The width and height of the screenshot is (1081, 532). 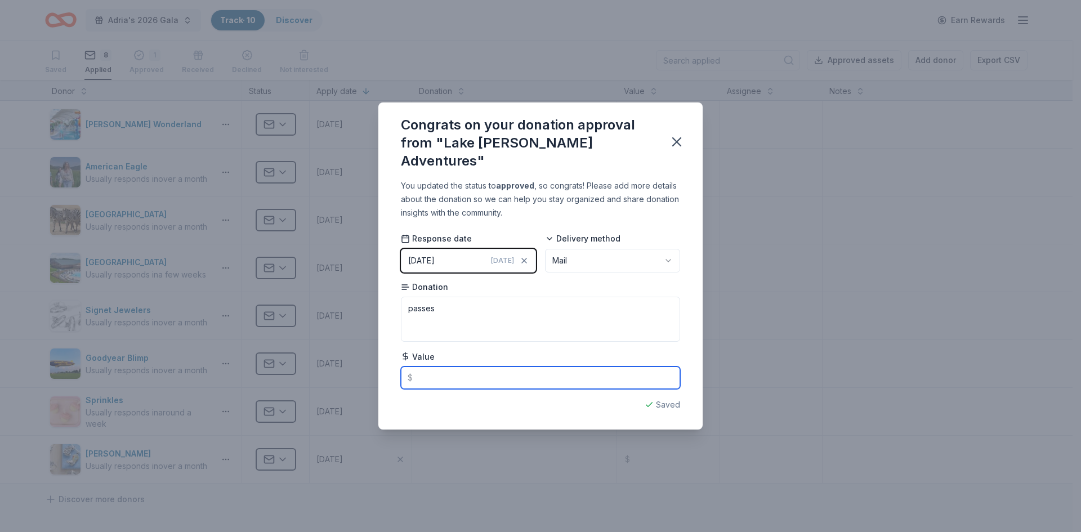 I want to click on b: approved, so click(x=515, y=185).